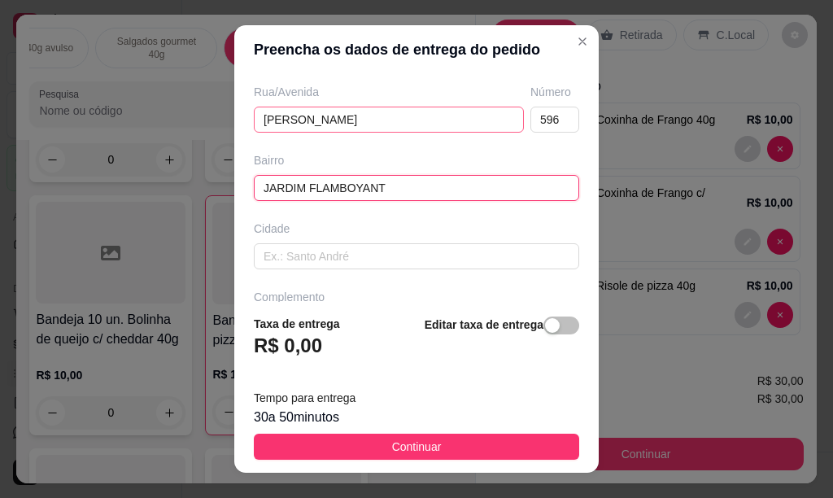  What do you see at coordinates (555, 120) in the screenshot?
I see `input: Ex.: 44` at bounding box center [555, 120].